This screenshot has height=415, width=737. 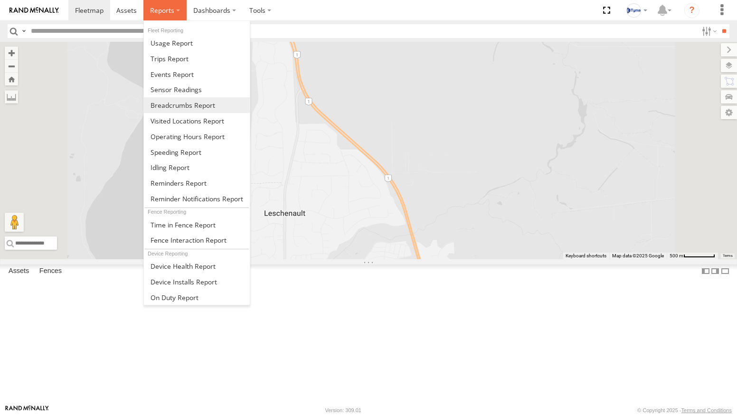 I want to click on label: Hide Summary Table, so click(x=725, y=271).